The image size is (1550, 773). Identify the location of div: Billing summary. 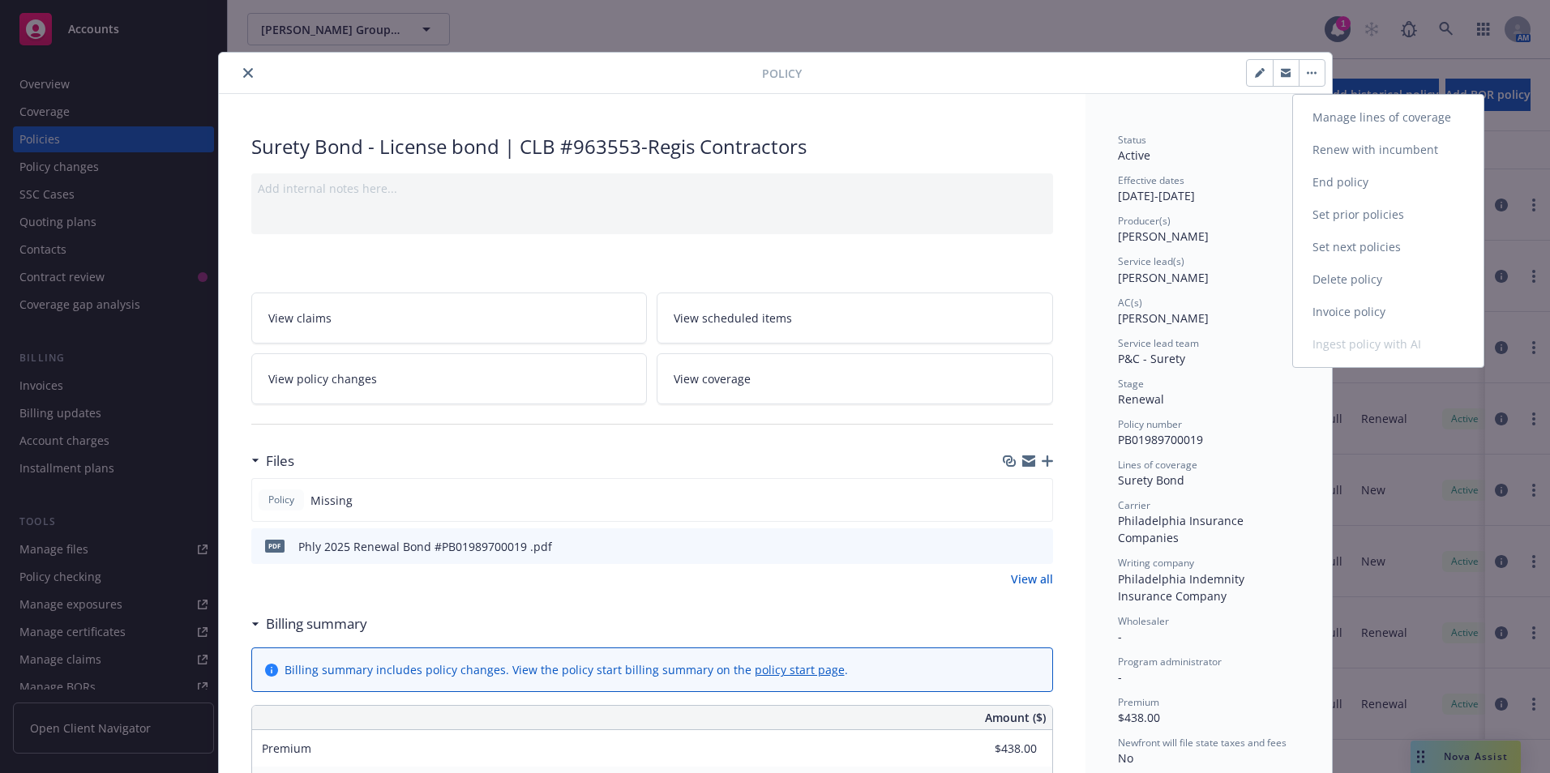
(309, 624).